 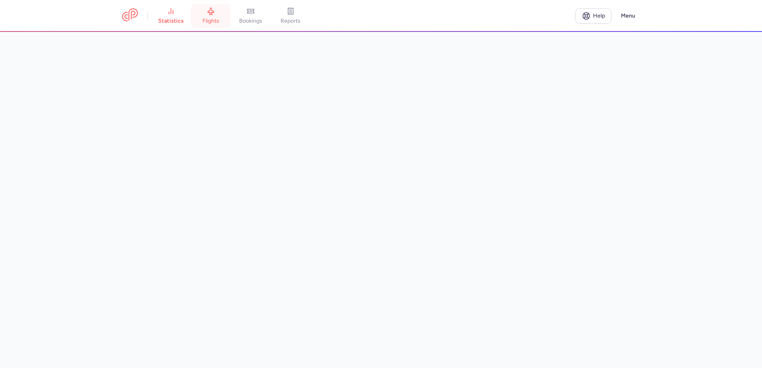 I want to click on a: flights, so click(x=211, y=16).